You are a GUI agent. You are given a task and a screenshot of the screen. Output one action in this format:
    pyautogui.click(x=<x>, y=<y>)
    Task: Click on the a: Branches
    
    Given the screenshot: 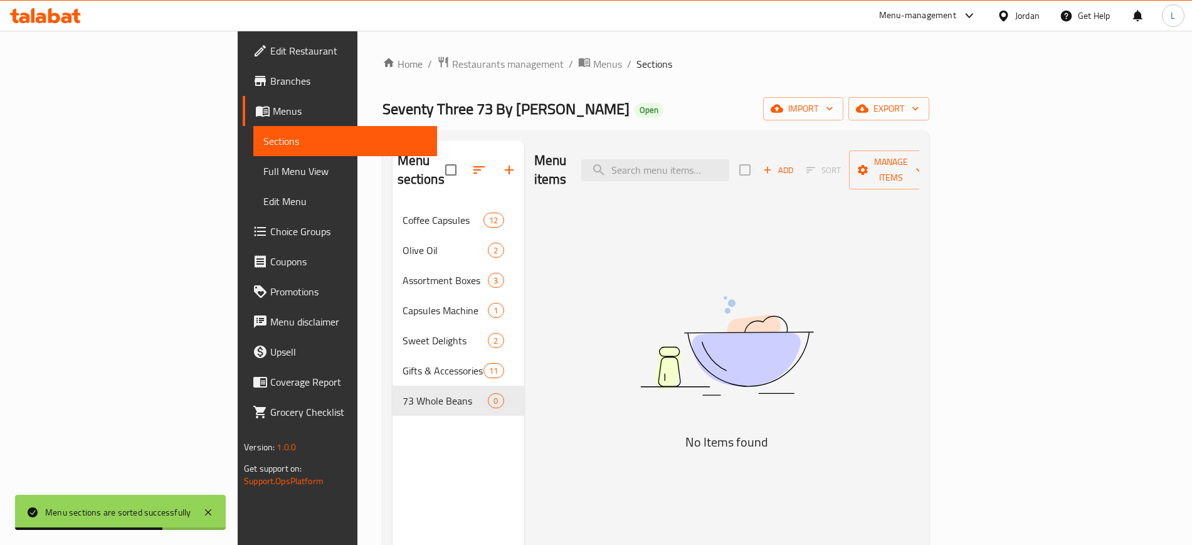 What is the action you would take?
    pyautogui.click(x=339, y=81)
    